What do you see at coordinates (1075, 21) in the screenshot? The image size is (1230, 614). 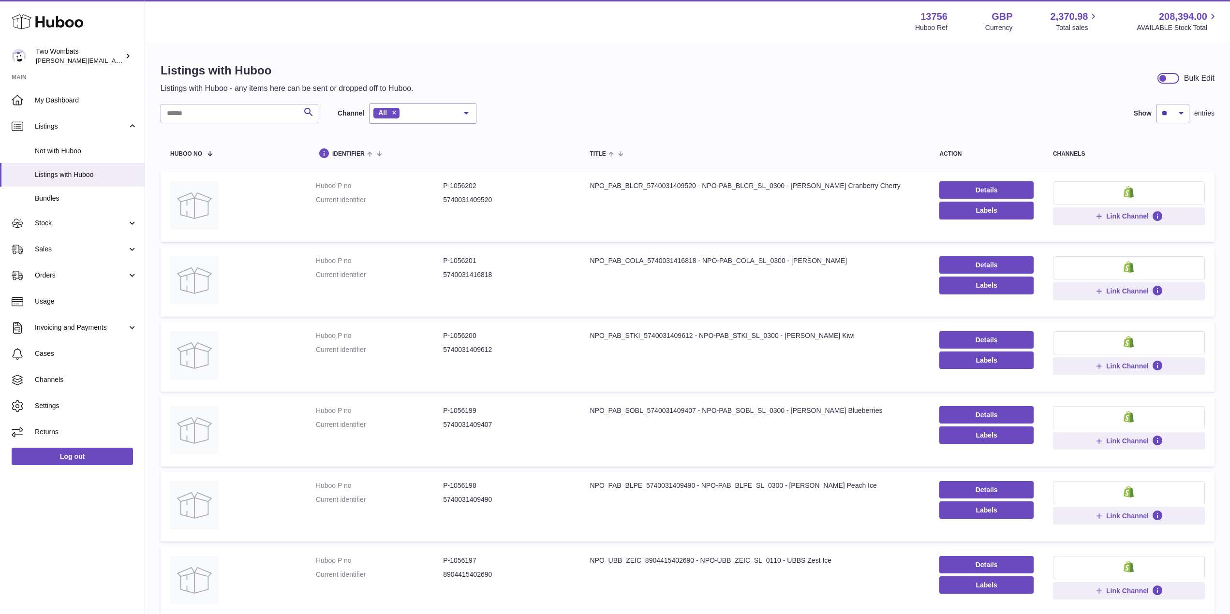 I see `a: 2,370.98 Total sales` at bounding box center [1075, 21].